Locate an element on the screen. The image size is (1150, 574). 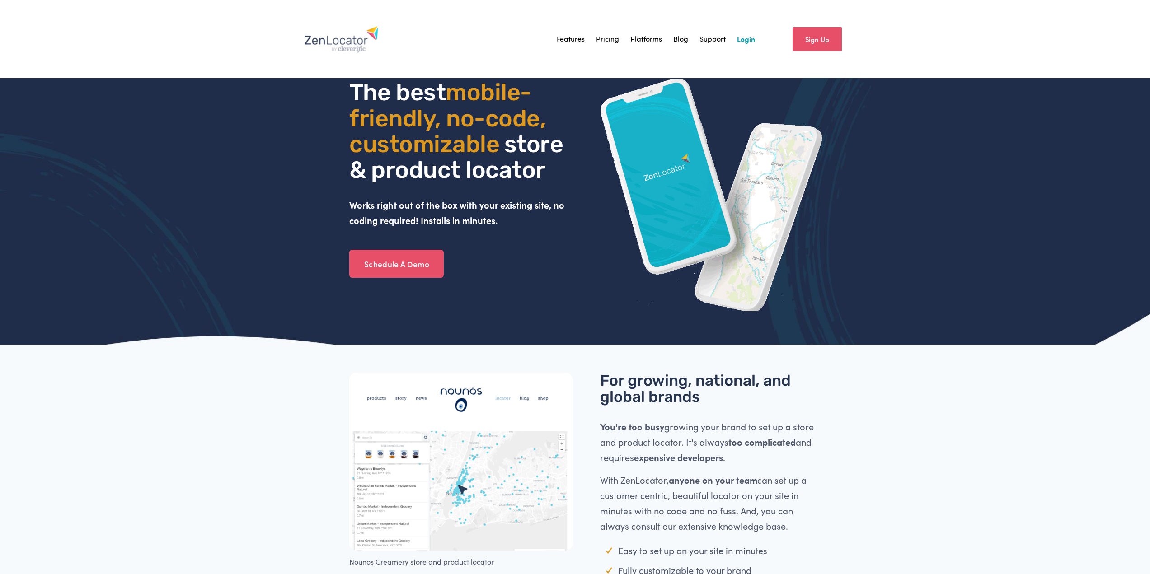
span: The best is located at coordinates (397, 92).